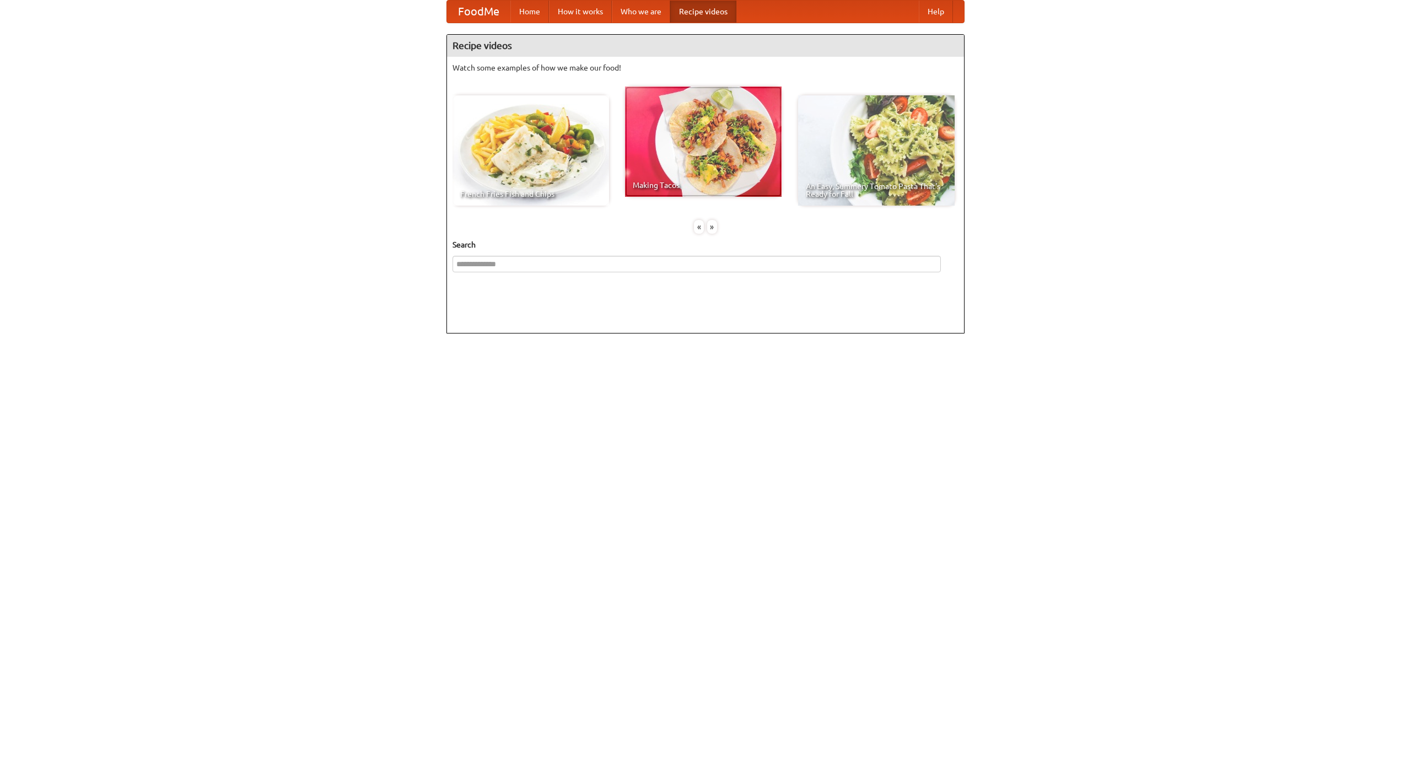 The width and height of the screenshot is (1411, 780). Describe the element at coordinates (703, 12) in the screenshot. I see `a: Recipe videos` at that location.